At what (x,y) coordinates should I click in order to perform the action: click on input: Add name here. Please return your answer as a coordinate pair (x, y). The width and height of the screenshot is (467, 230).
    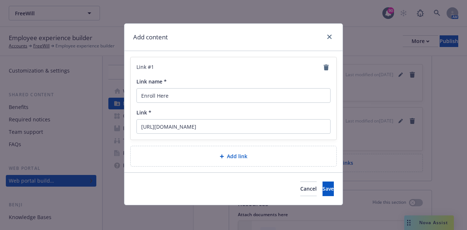
    Looking at the image, I should click on (234, 96).